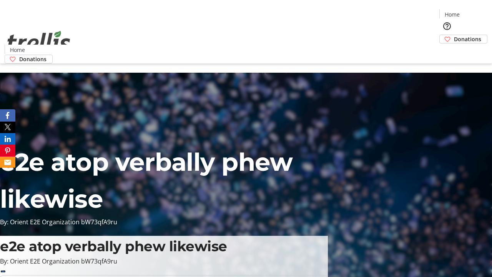 Image resolution: width=492 pixels, height=277 pixels. What do you see at coordinates (39, 42) in the screenshot?
I see `img: Orient E2E Organization bW73qfA9ru's Logo` at bounding box center [39, 42].